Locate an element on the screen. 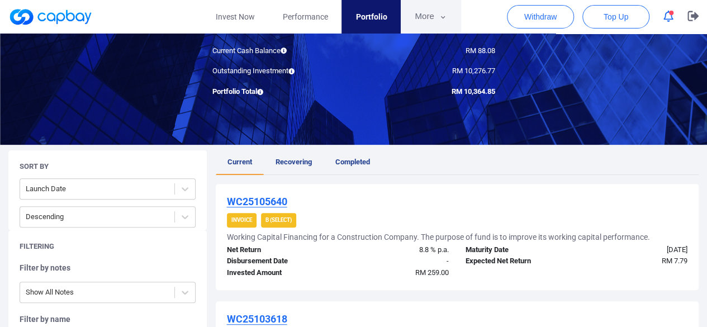  span: Completed is located at coordinates (353, 161).